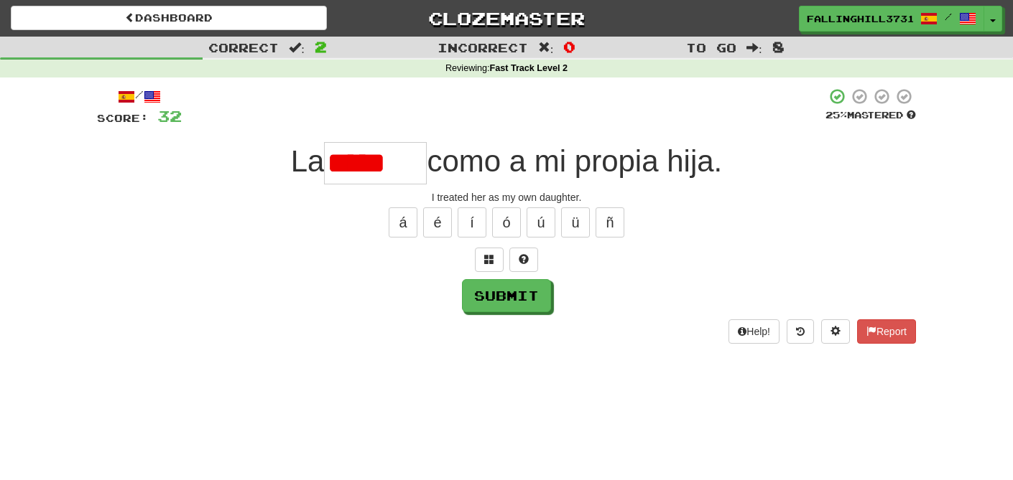 Image resolution: width=1013 pixels, height=480 pixels. Describe the element at coordinates (169, 18) in the screenshot. I see `a: Dashboard` at that location.